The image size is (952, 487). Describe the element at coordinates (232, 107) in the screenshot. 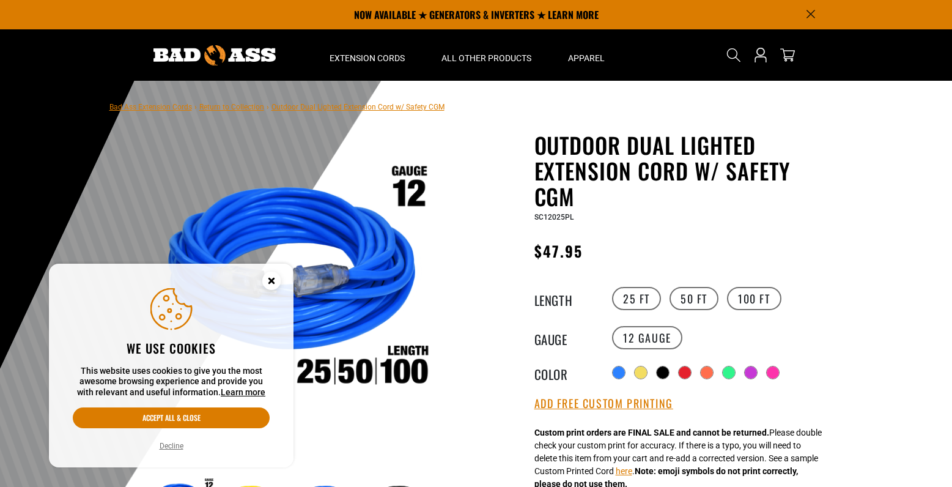

I see `a: Return to Collection` at that location.